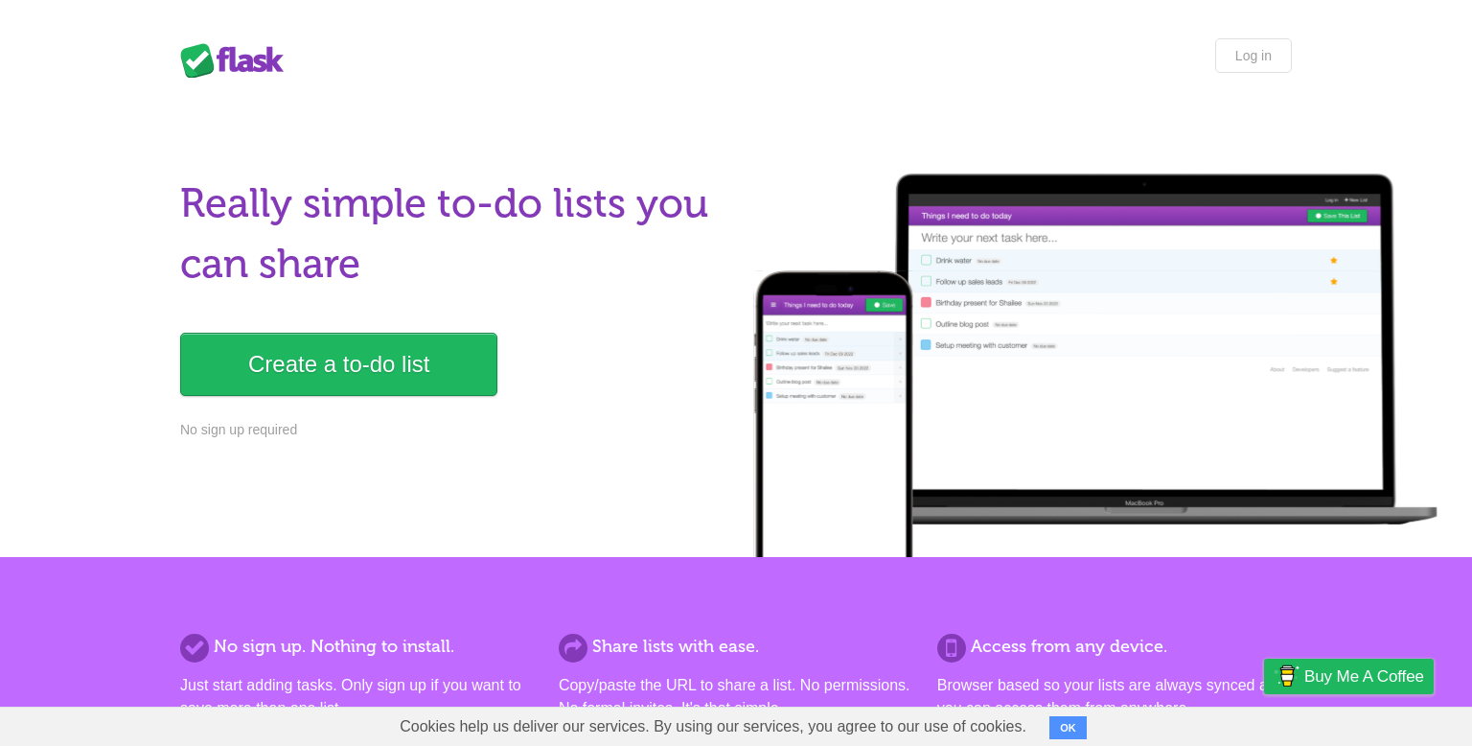  Describe the element at coordinates (1286, 676) in the screenshot. I see `img: Buy me a coffee` at that location.